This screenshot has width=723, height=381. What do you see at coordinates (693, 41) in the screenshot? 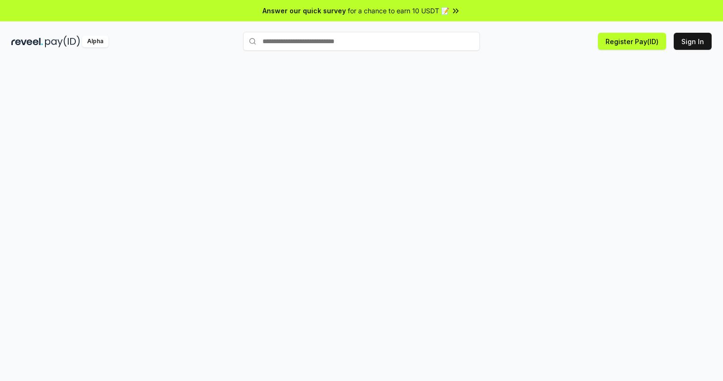
I see `button: Sign In` at bounding box center [693, 41].